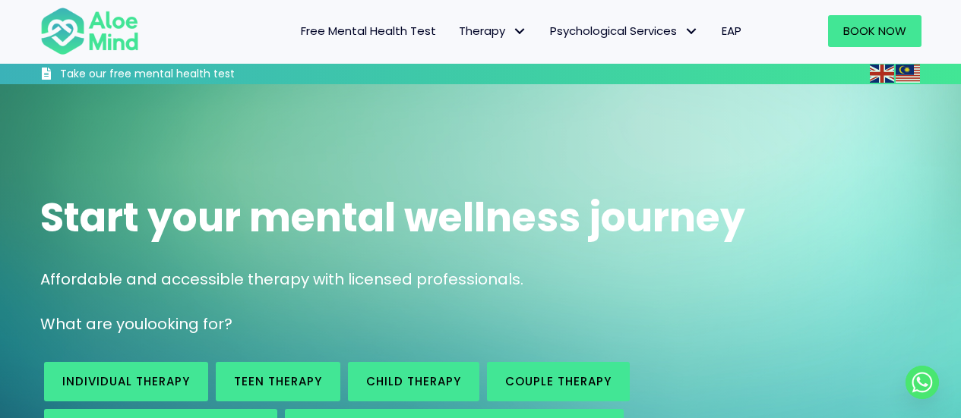  I want to click on span: Couple therapy, so click(558, 381).